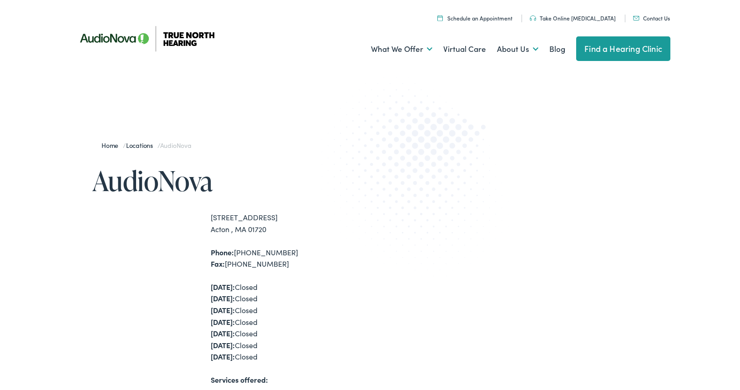 This screenshot has height=390, width=740. I want to click on a: Locations, so click(141, 145).